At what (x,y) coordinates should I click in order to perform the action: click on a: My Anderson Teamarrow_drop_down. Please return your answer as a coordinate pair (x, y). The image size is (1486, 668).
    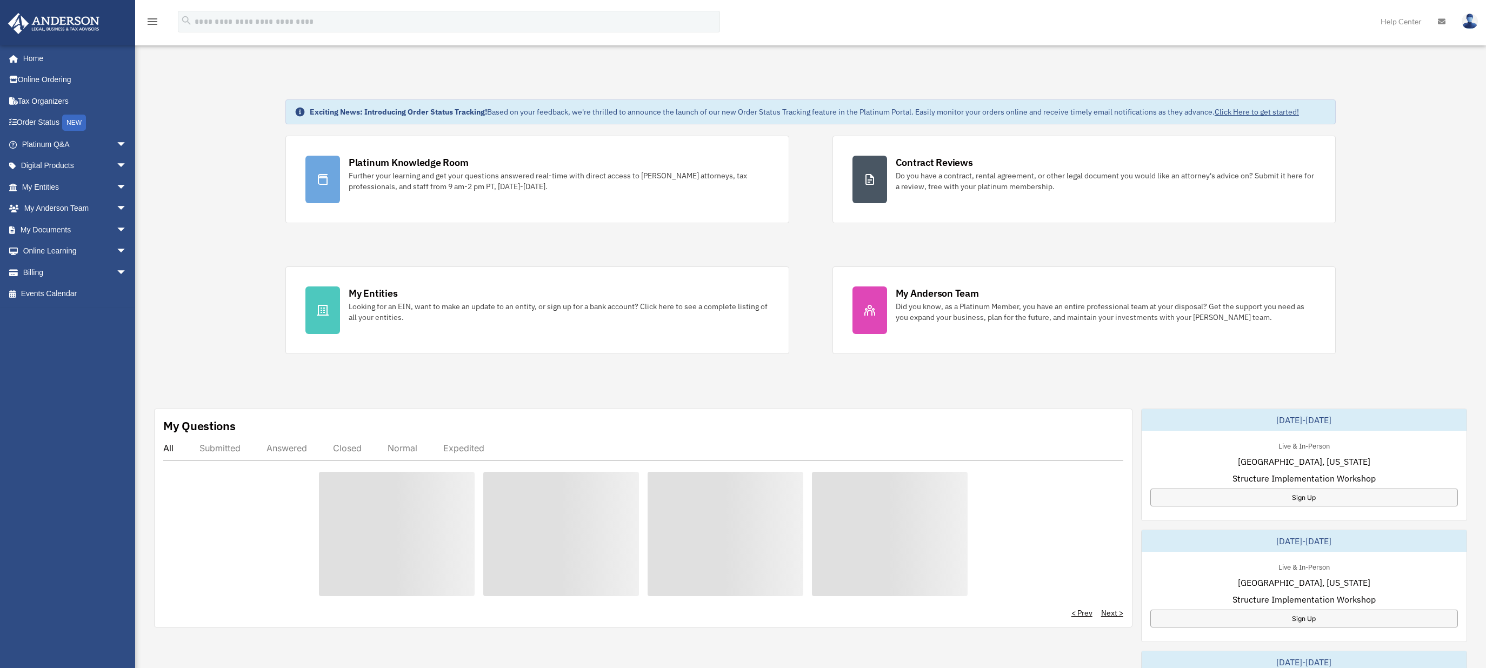
    Looking at the image, I should click on (75, 209).